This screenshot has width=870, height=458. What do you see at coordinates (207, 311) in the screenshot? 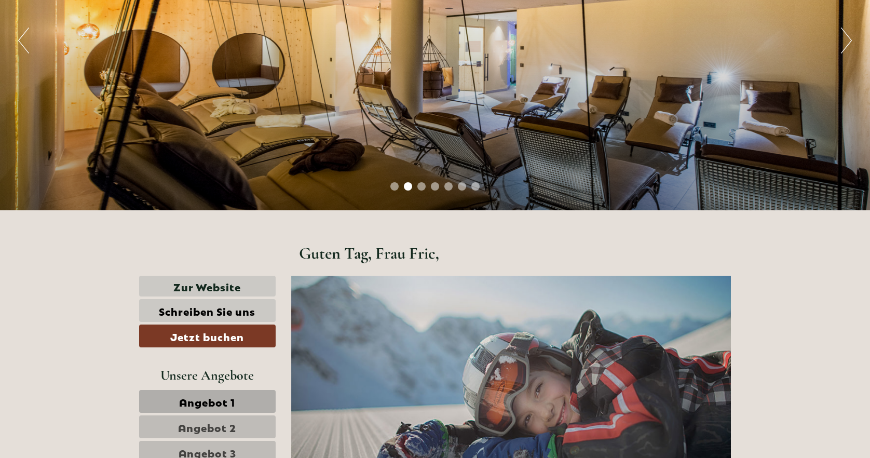
I see `a: Schreiben Sie uns` at bounding box center [207, 311].